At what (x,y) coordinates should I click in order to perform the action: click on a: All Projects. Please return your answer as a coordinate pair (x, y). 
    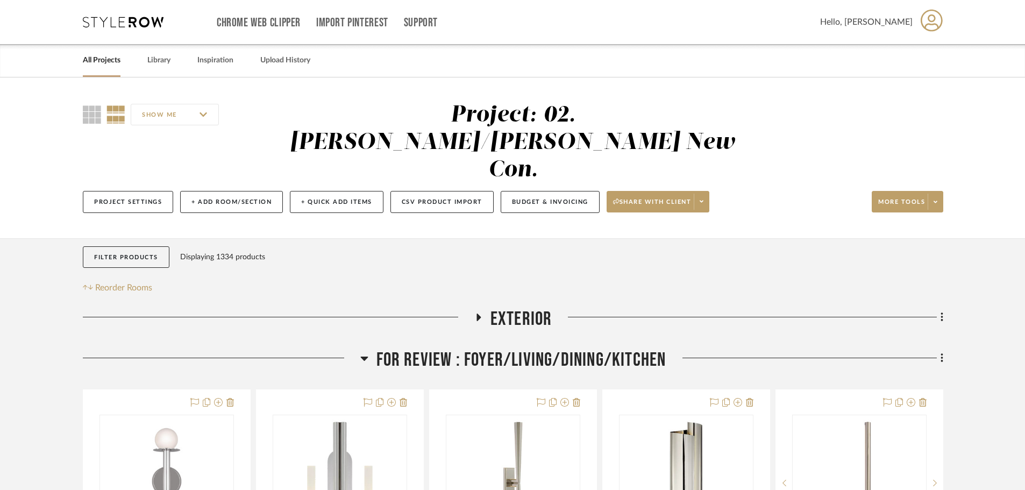
    Looking at the image, I should click on (102, 60).